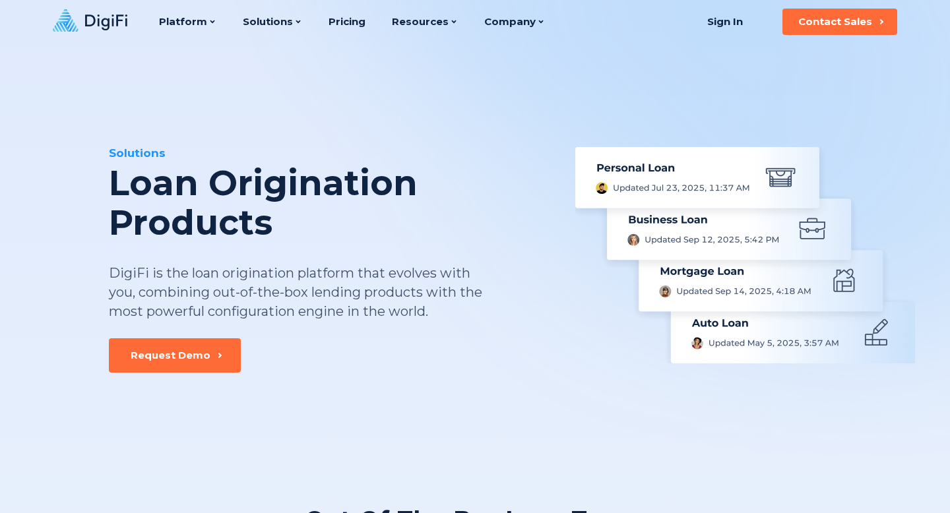 This screenshot has height=513, width=950. Describe the element at coordinates (330, 203) in the screenshot. I see `div: Loan Origination Products` at that location.